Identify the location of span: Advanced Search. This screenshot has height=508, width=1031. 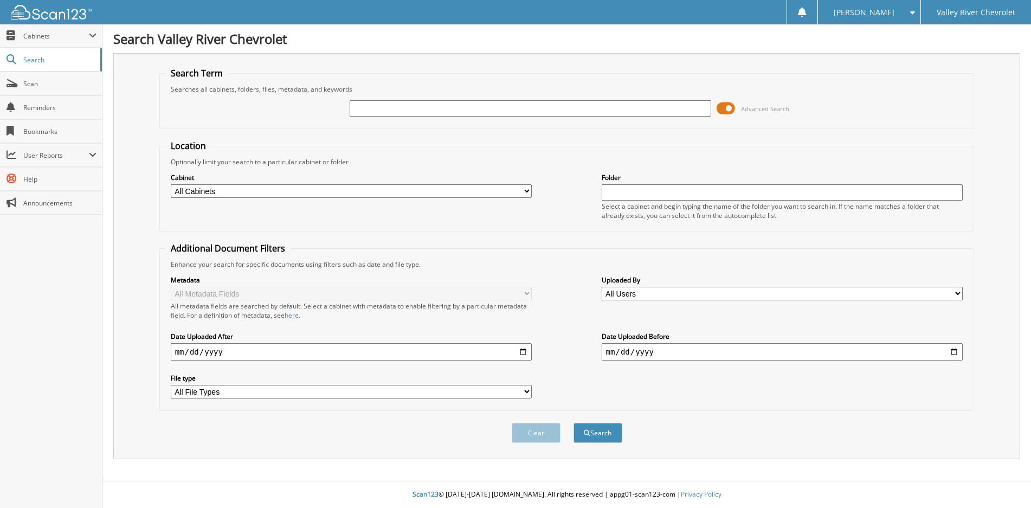
(765, 108).